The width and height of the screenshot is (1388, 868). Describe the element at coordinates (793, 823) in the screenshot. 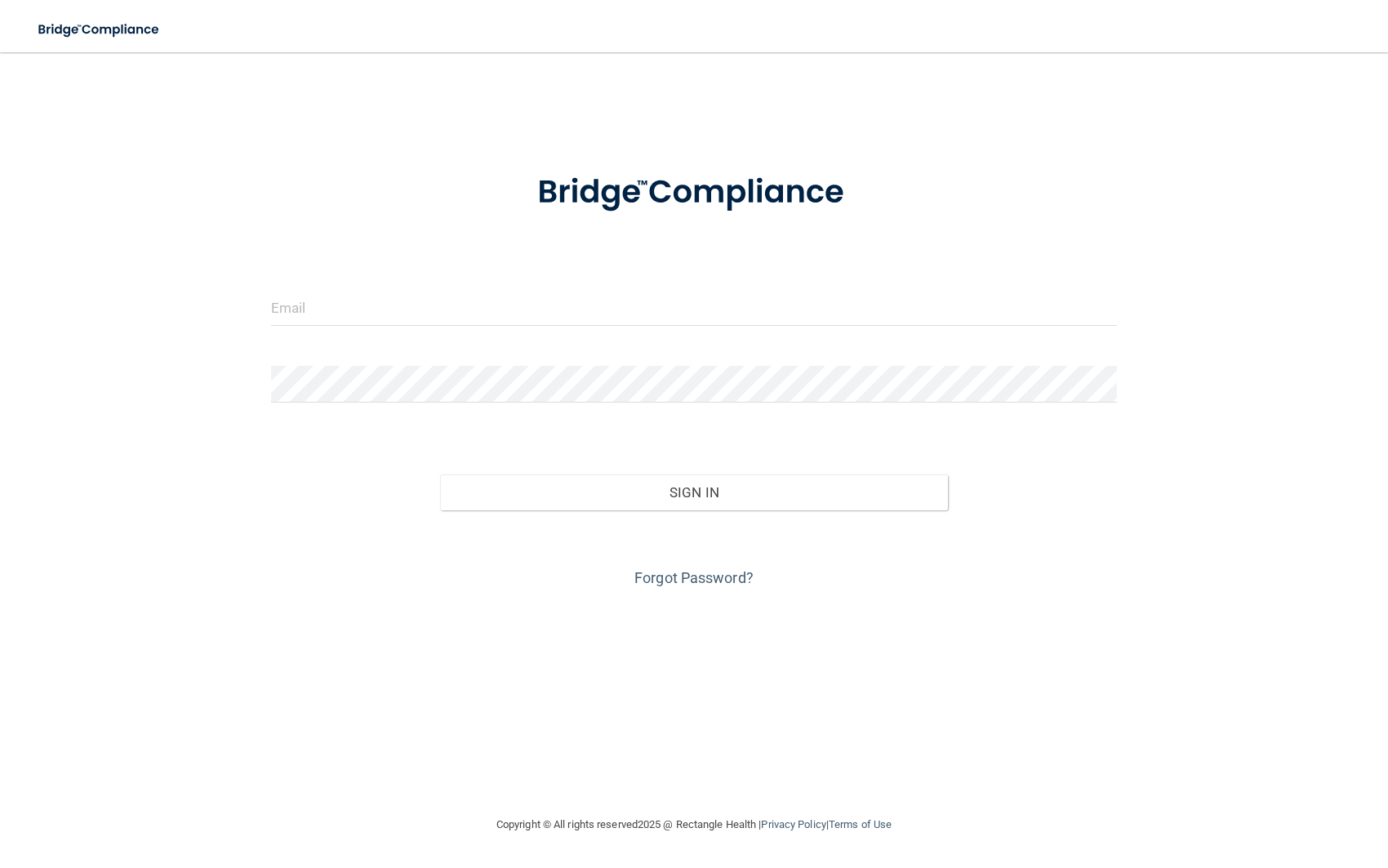

I see `a: Privacy Policy` at that location.